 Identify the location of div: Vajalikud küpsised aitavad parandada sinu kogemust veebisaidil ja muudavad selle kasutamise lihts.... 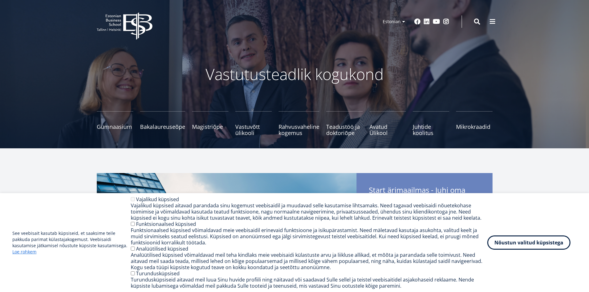
(309, 212).